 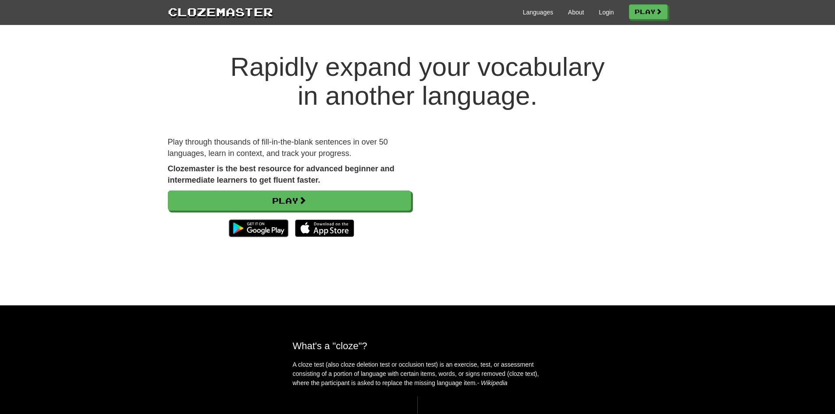 What do you see at coordinates (281, 174) in the screenshot?
I see `strong: Clozemaster is the best resource for advanced beginner and intermediate learners to get fluent fa...` at bounding box center [281, 174].